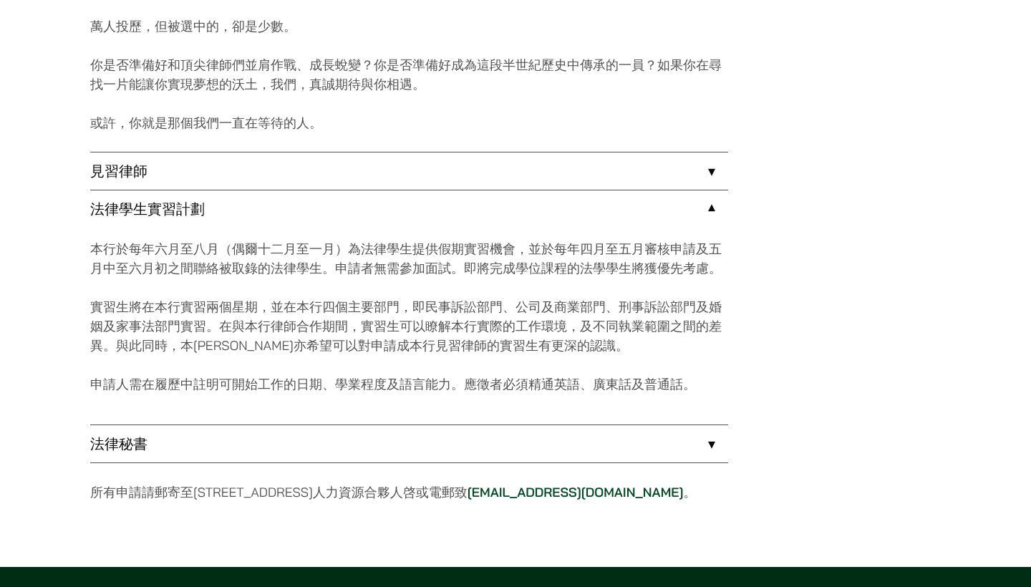  Describe the element at coordinates (409, 384) in the screenshot. I see `p: 申請人需在履歷中註明可開始工作的日期、學業程度及語言能力。應徵者必須精通英語、廣東話及普通話。` at that location.